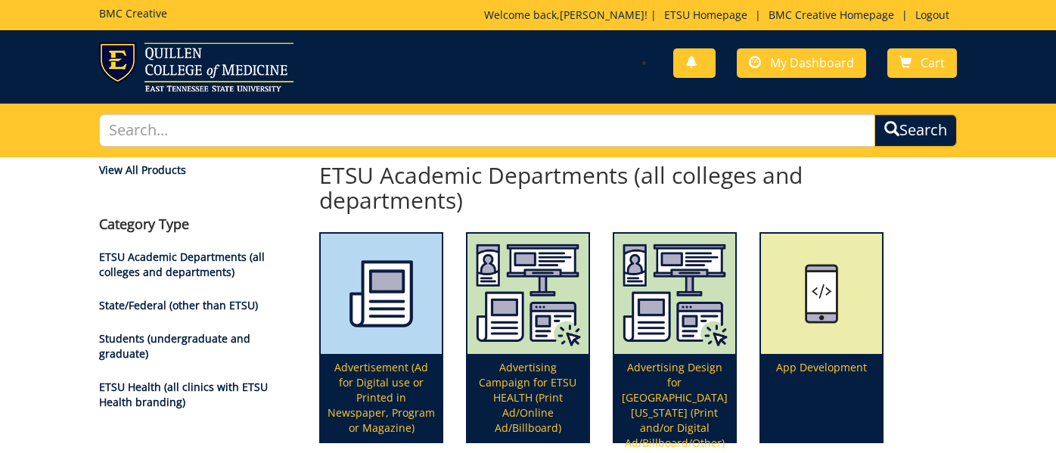 This screenshot has height=453, width=1056. Describe the element at coordinates (528, 338) in the screenshot. I see `a: Advertising Campaign for ETSU HEALTH (Print Ad/Online Ad/Billboard)` at that location.